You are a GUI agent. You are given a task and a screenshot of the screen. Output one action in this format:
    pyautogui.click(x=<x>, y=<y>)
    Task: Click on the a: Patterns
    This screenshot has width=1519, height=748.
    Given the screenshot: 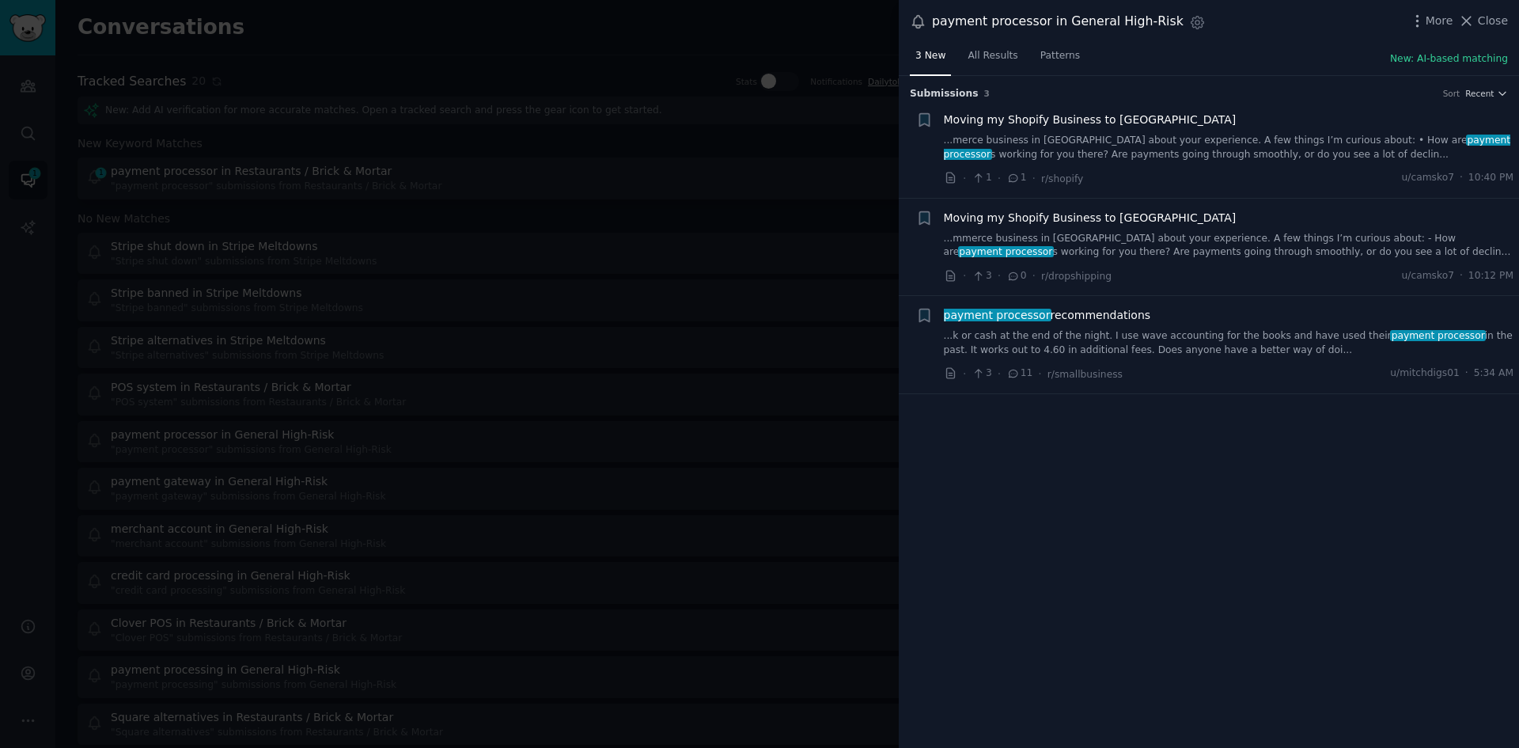 What is the action you would take?
    pyautogui.click(x=1060, y=59)
    